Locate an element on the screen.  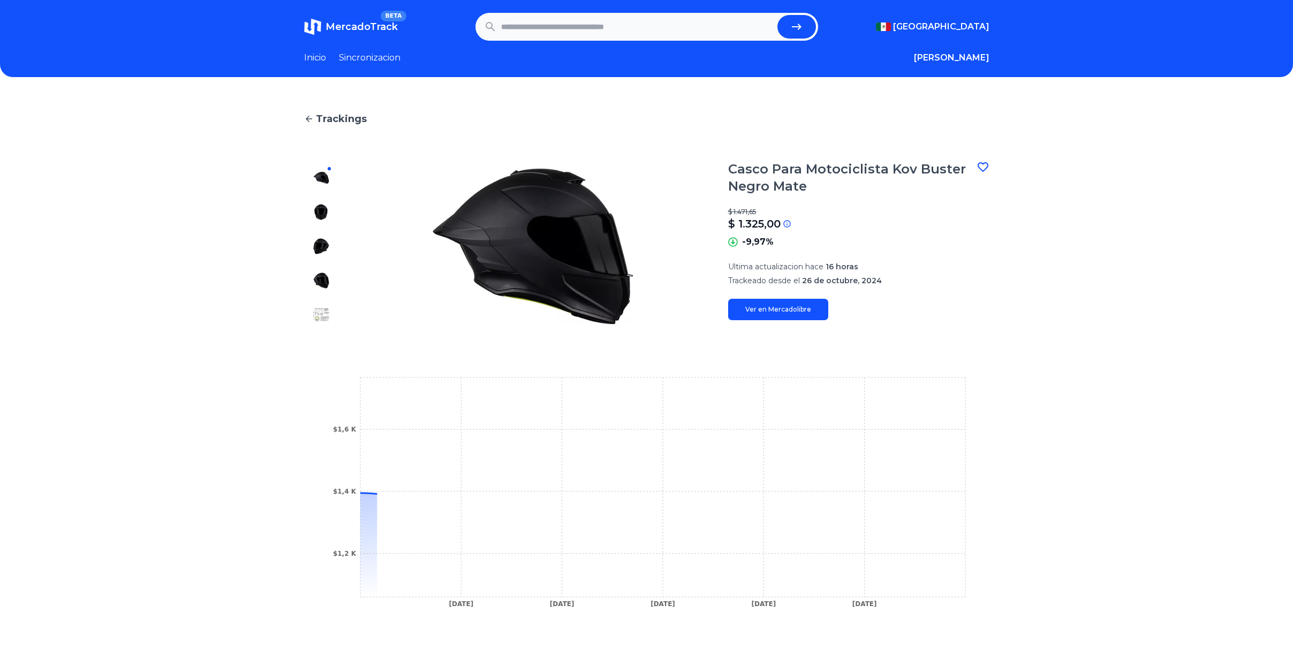
p: $ 1.325,00 is located at coordinates (755, 224).